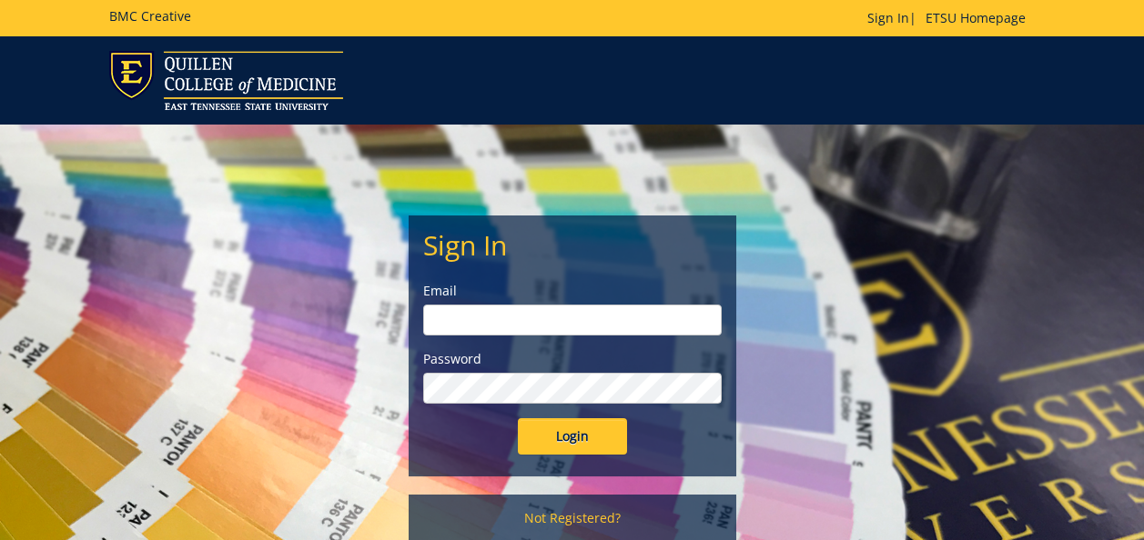 The image size is (1144, 540). What do you see at coordinates (572, 291) in the screenshot?
I see `label: Email` at bounding box center [572, 291].